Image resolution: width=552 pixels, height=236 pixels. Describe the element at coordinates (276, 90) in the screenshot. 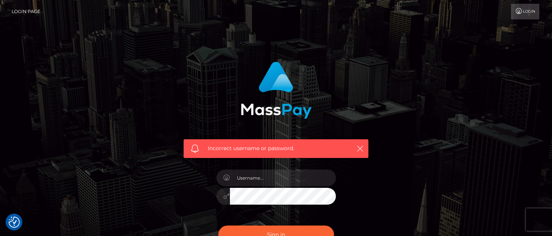

I see `img: MassPay Login` at that location.